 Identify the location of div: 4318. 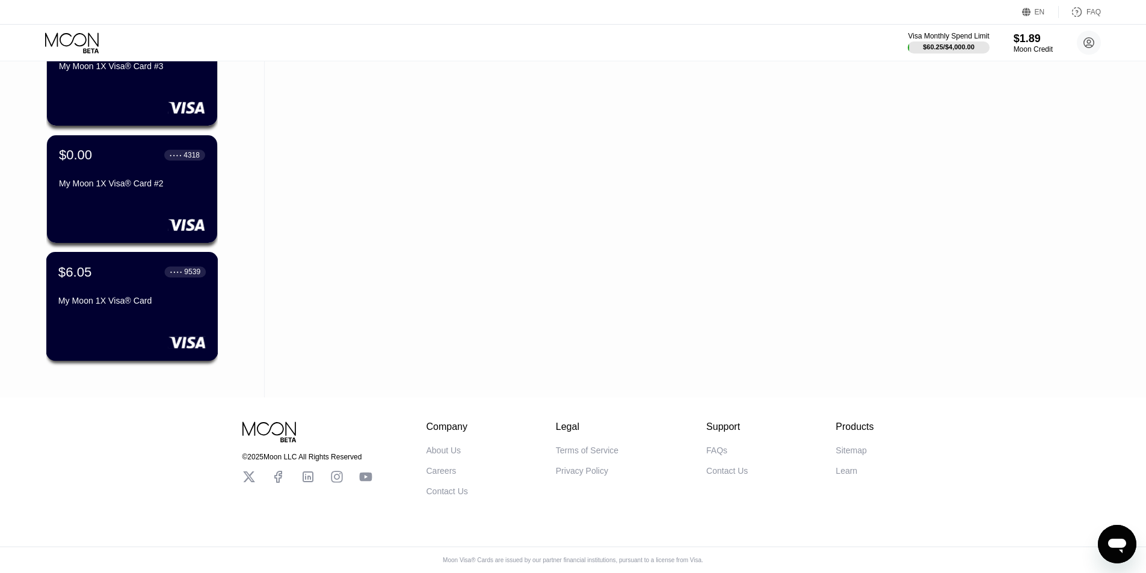
(191, 155).